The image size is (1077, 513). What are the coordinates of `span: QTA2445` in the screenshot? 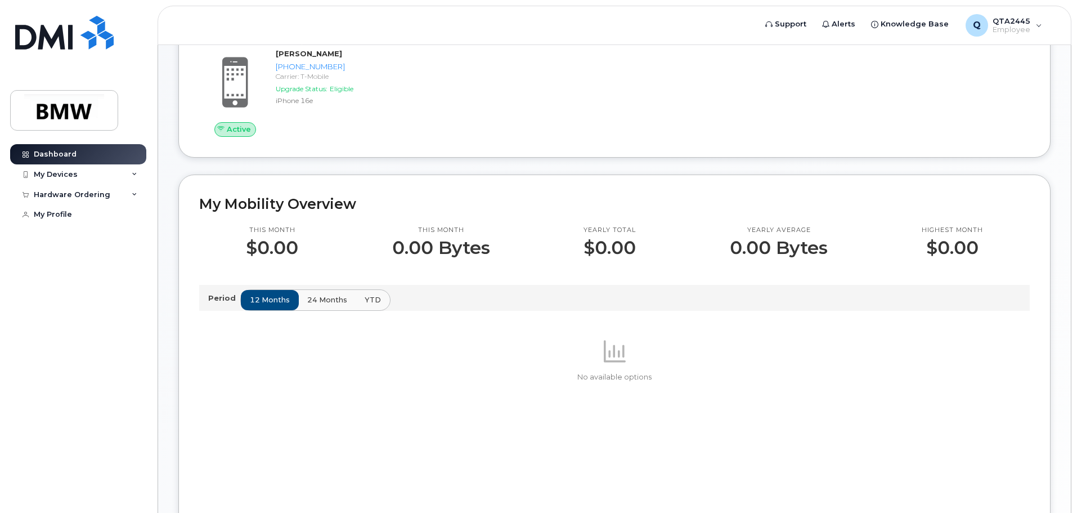 It's located at (1011, 21).